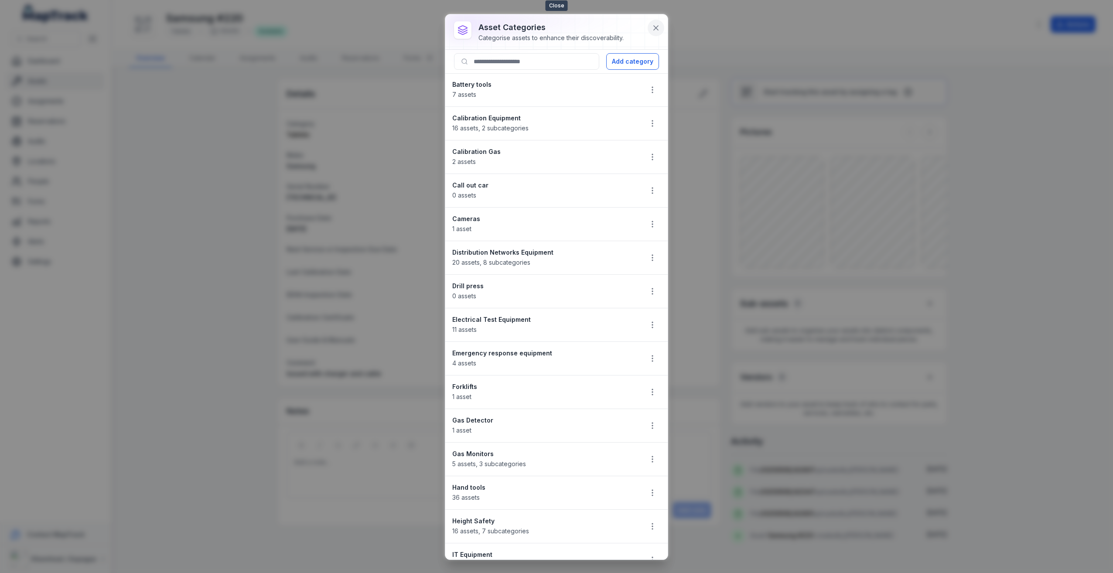 This screenshot has height=573, width=1113. I want to click on strong: Calibration Equipment, so click(544, 118).